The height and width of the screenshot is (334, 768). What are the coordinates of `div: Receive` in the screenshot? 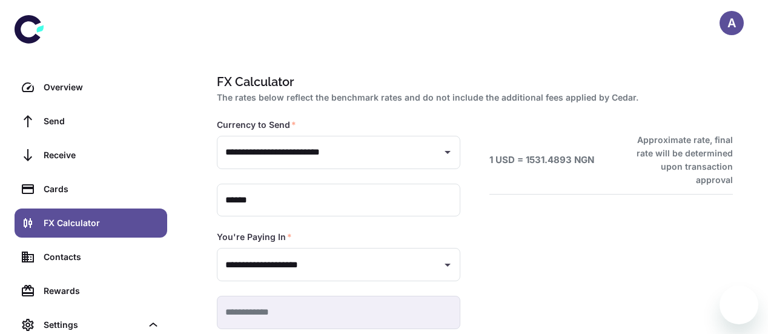 It's located at (102, 155).